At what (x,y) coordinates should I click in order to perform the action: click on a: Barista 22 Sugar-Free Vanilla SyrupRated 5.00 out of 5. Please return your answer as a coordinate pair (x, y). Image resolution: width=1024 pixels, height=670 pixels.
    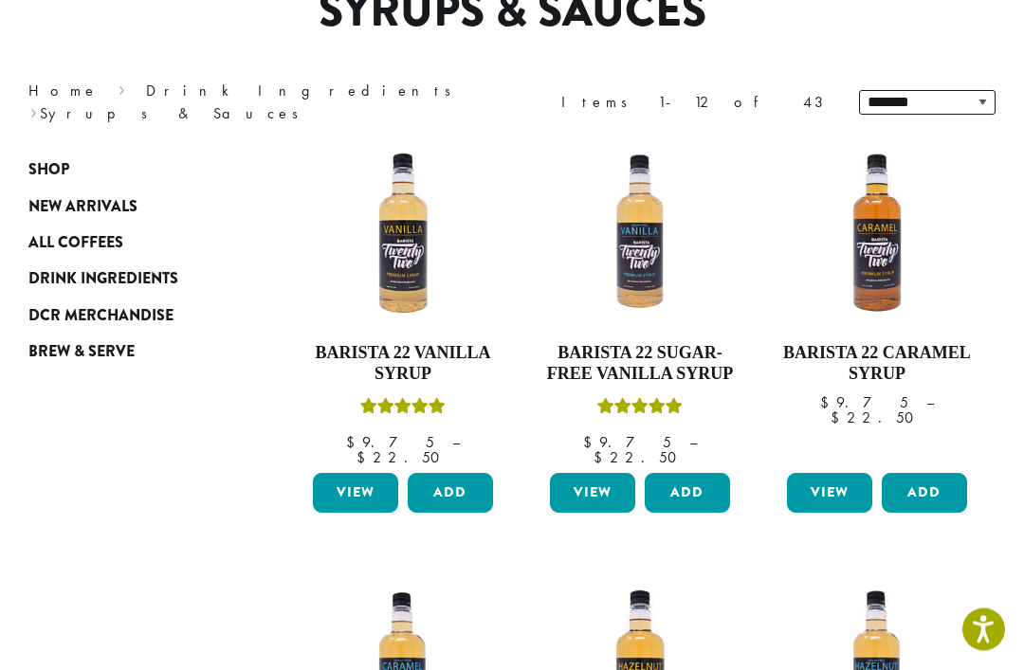
    Looking at the image, I should click on (640, 302).